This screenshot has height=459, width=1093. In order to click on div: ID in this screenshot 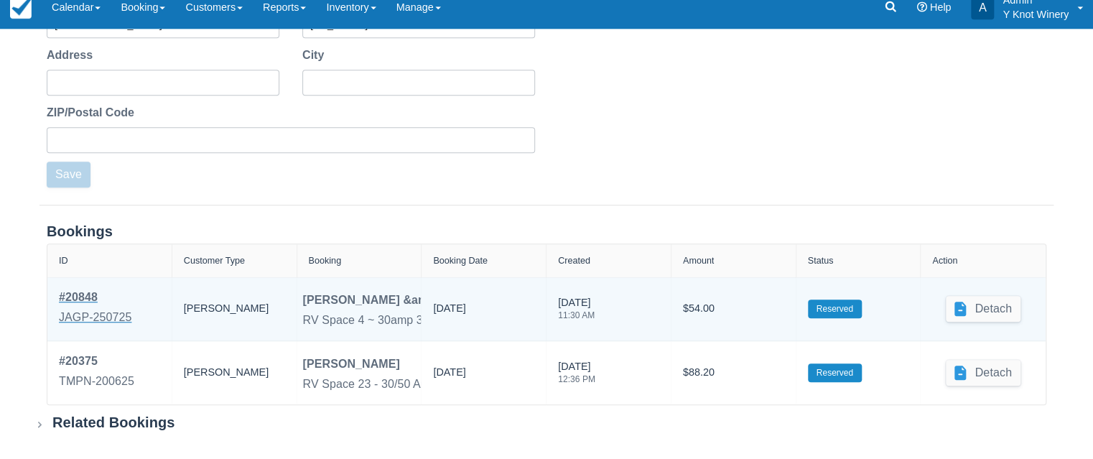, I will do `click(63, 261)`.